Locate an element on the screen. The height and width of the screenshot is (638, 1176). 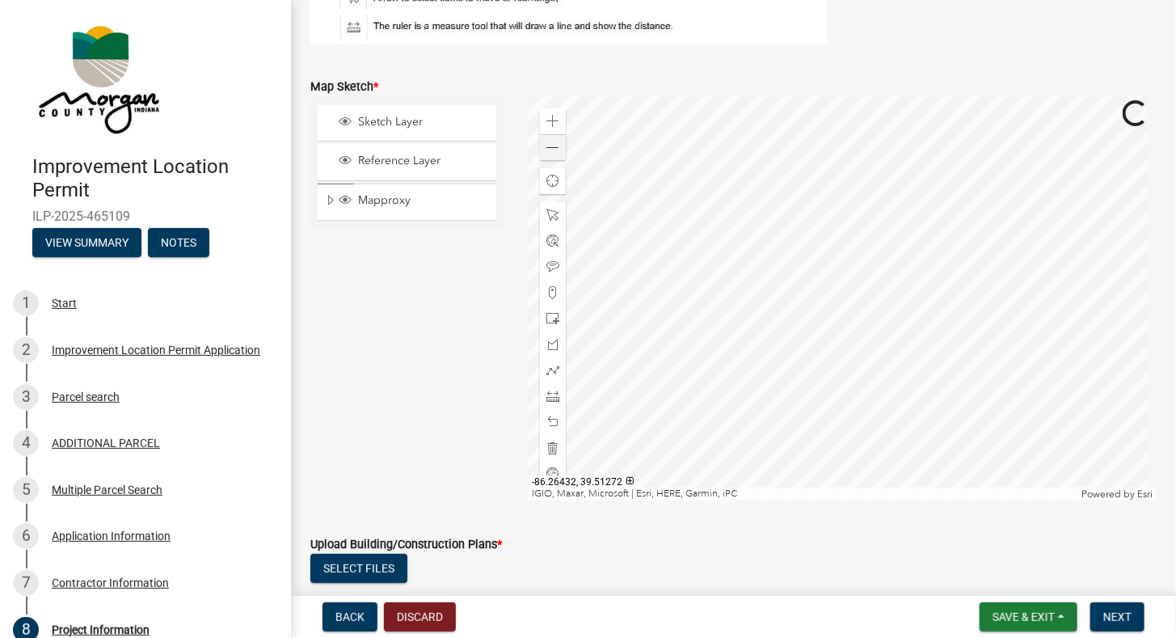
div: Project Information is located at coordinates (100, 630).